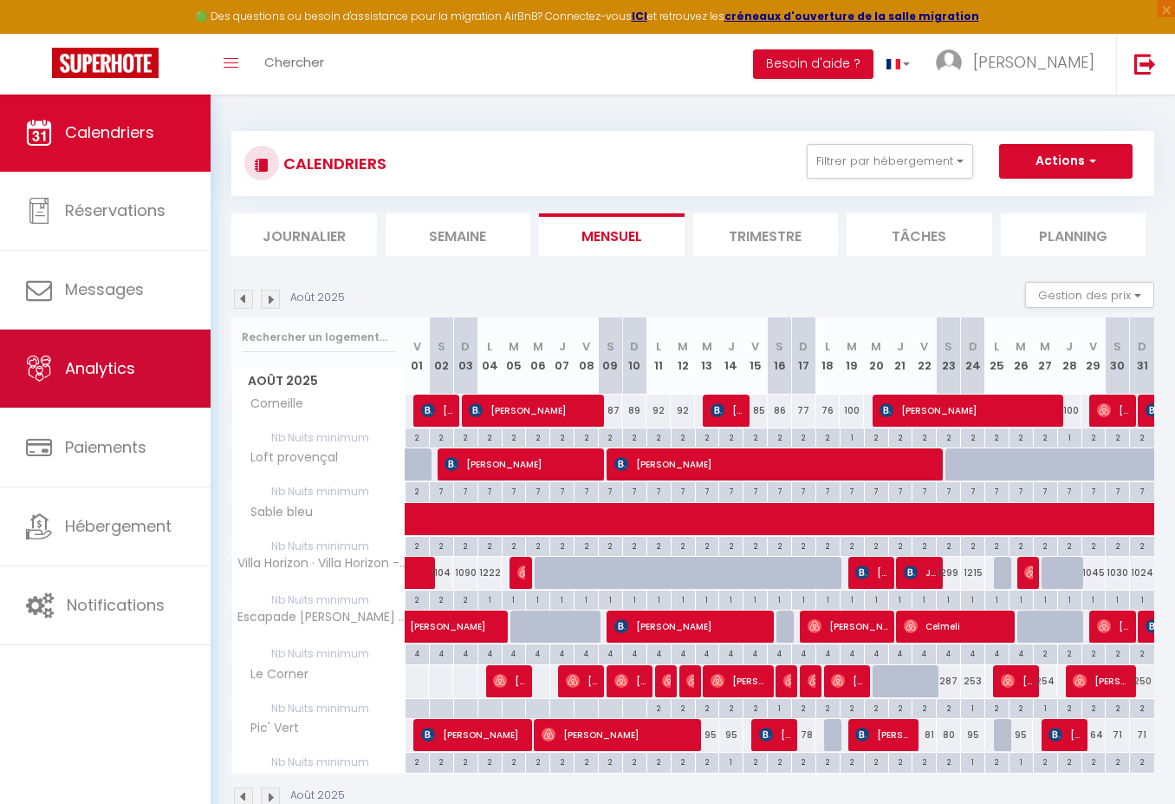  I want to click on div: 1222, so click(490, 572).